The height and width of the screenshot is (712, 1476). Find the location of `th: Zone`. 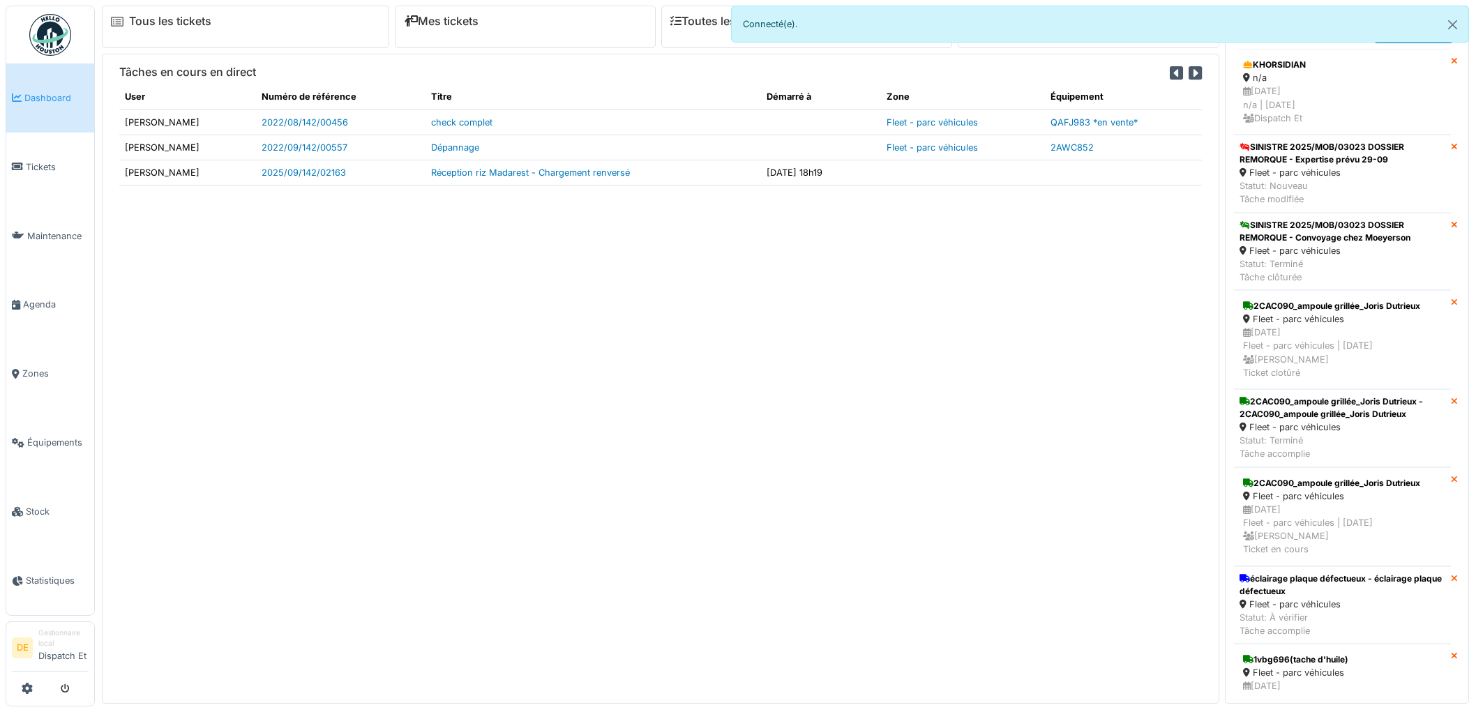

th: Zone is located at coordinates (963, 97).